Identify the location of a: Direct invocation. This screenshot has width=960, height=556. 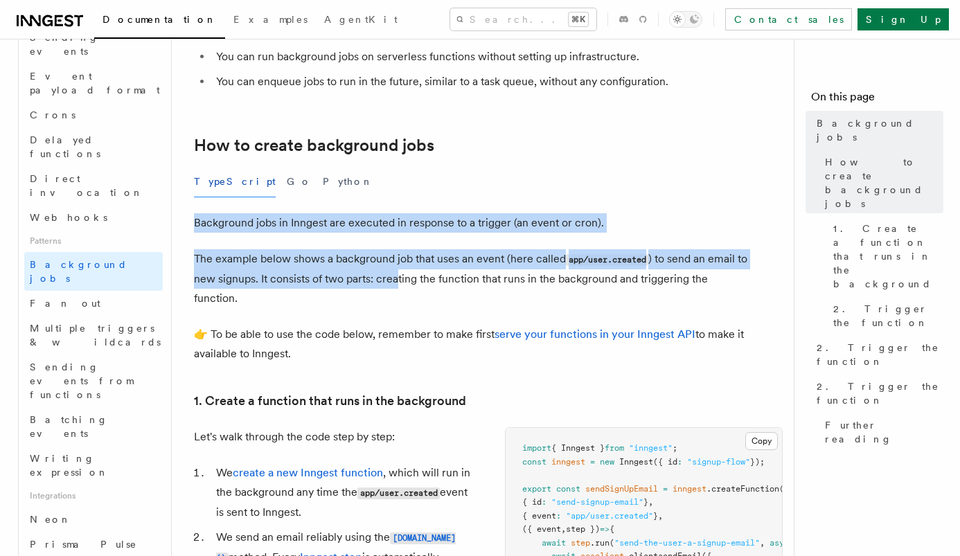
(93, 186).